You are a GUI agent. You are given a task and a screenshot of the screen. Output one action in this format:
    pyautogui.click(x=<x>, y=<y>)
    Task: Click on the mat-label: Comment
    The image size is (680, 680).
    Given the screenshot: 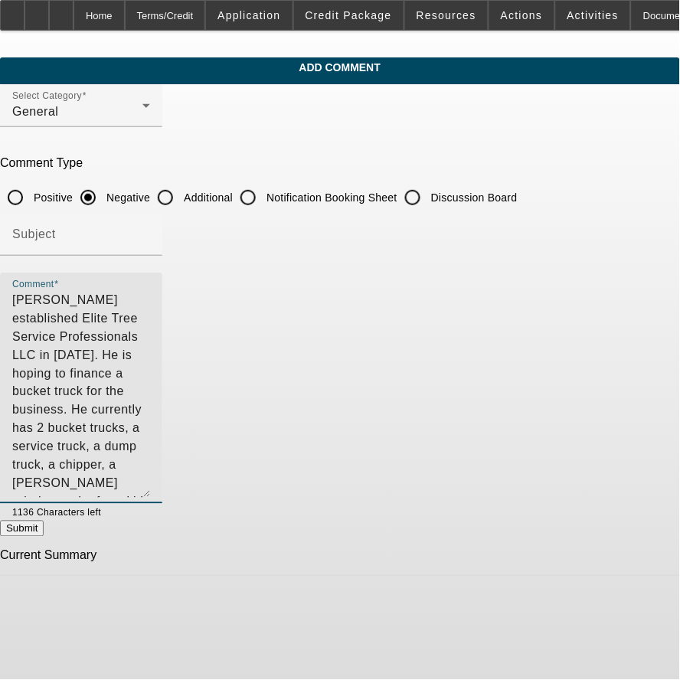 What is the action you would take?
    pyautogui.click(x=33, y=284)
    